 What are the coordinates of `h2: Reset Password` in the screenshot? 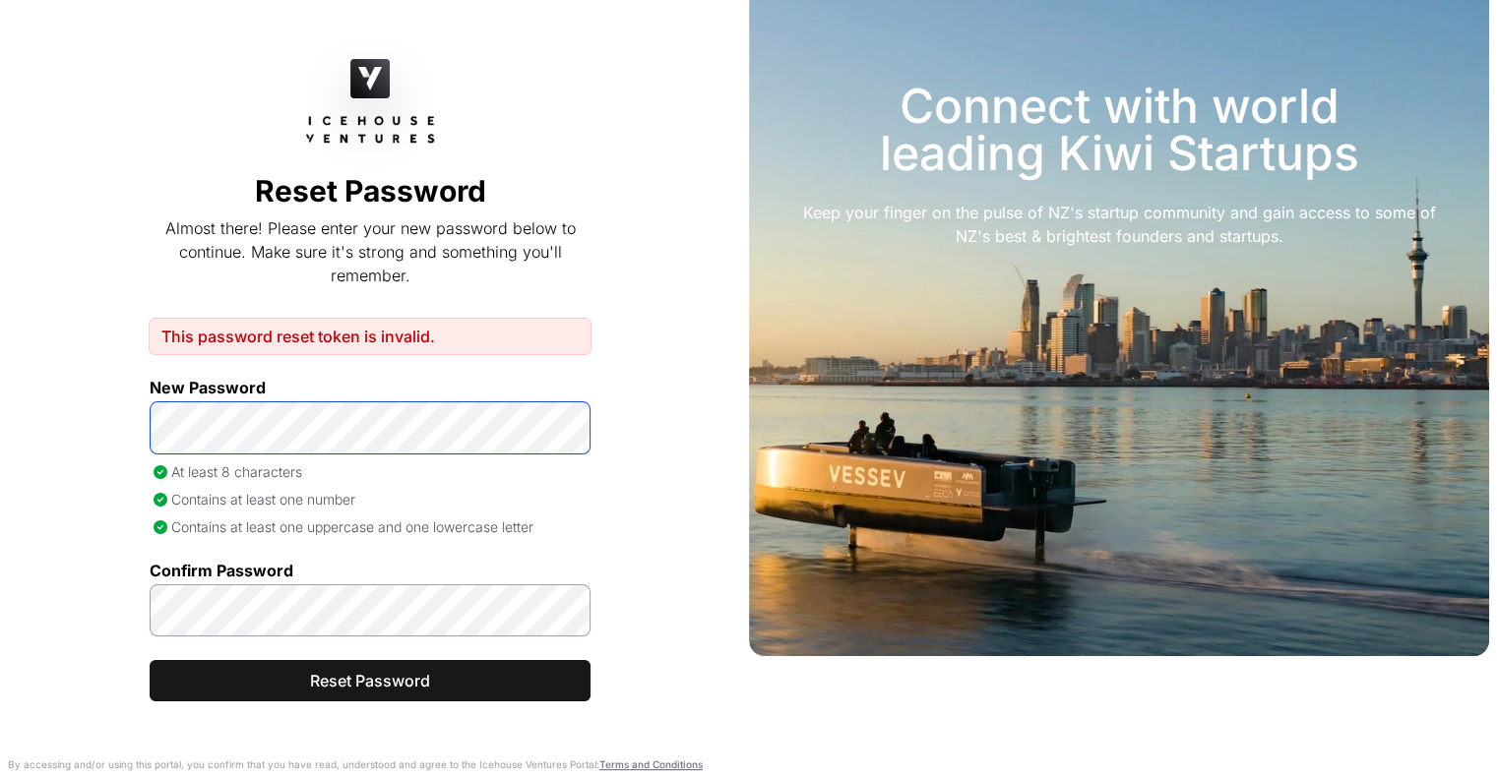 It's located at (370, 191).